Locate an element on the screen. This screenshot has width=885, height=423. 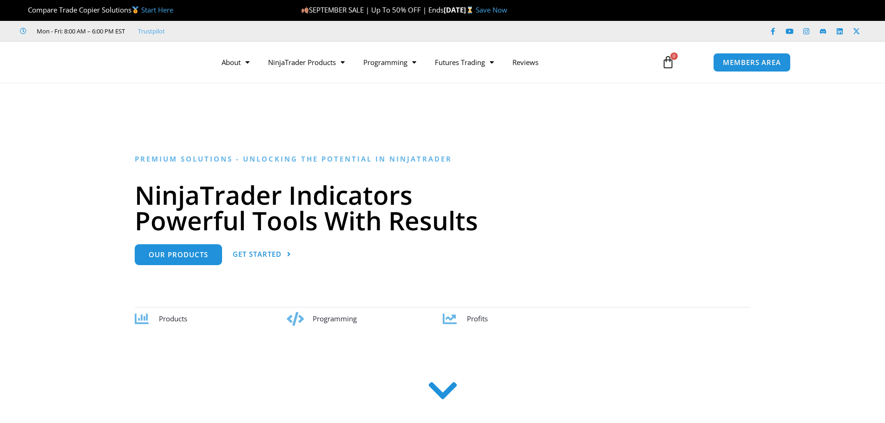
a: About is located at coordinates (236, 62).